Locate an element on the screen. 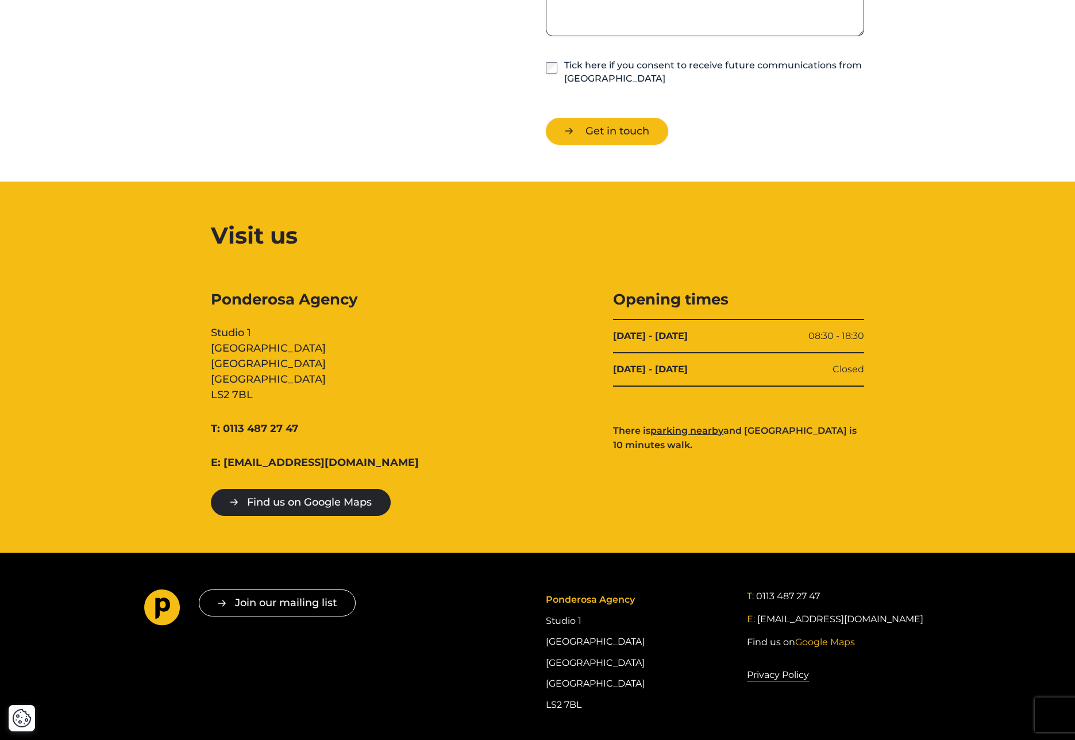 This screenshot has height=740, width=1075. h2: Visit us is located at coordinates (537, 236).